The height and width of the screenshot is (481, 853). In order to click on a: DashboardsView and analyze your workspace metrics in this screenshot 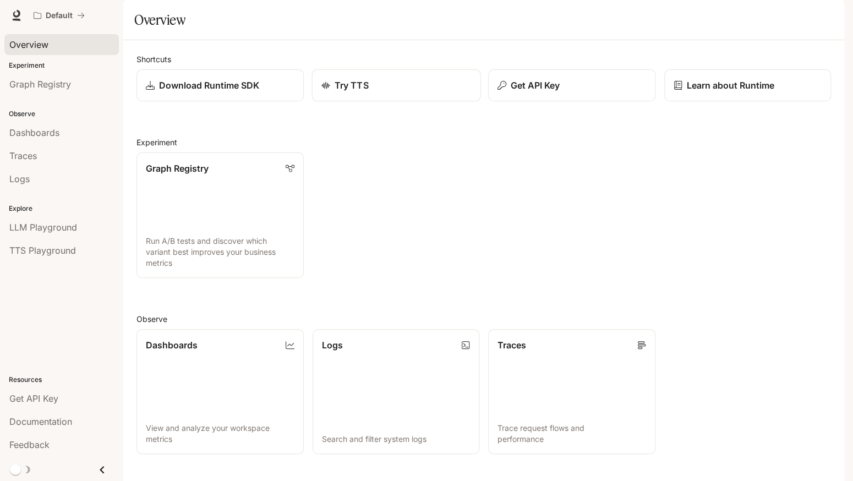, I will do `click(220, 392)`.